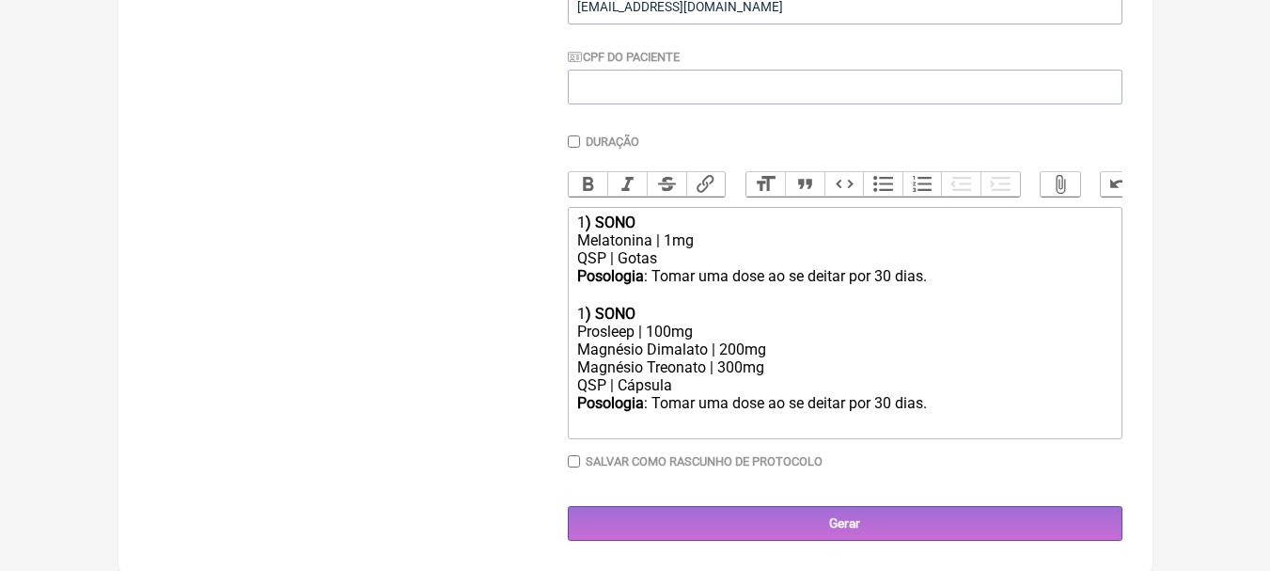 The width and height of the screenshot is (1270, 571). I want to click on button: Strikethrough, so click(666, 184).